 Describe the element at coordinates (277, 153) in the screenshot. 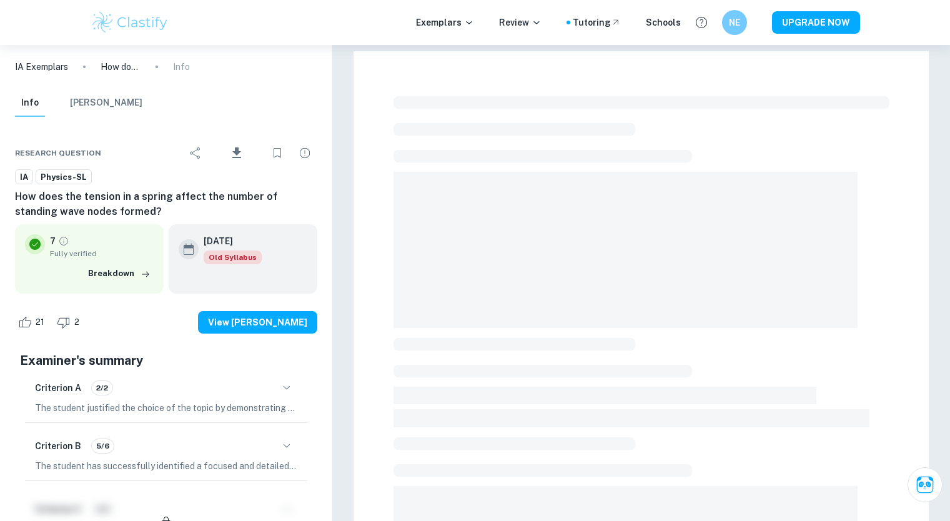

I see `div: Bookmark` at that location.